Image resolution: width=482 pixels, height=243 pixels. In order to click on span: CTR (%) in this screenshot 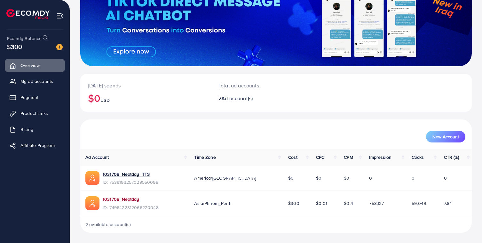, I will do `click(451, 157)`.